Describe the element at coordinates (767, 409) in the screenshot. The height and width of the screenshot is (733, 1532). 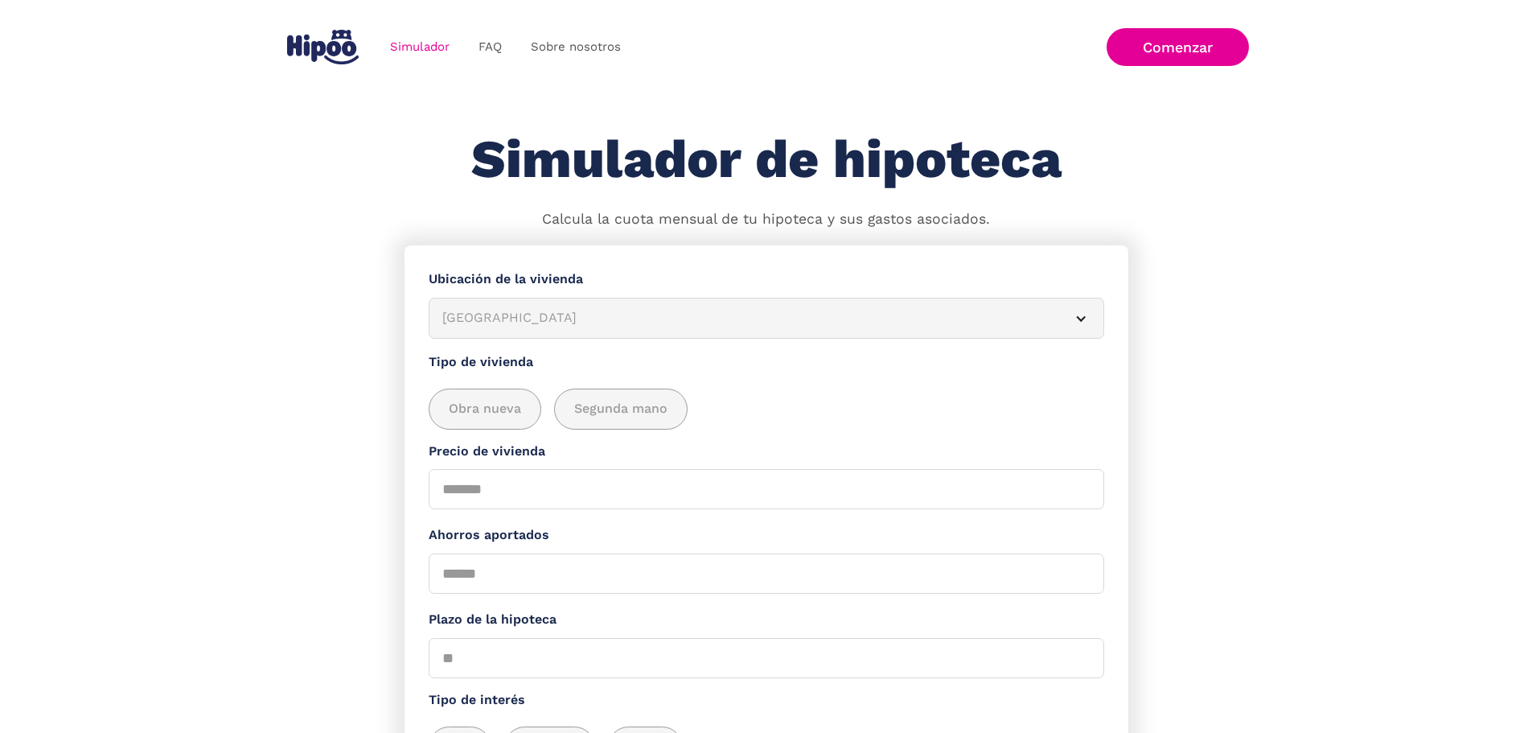
I see `div: add_description_here` at that location.